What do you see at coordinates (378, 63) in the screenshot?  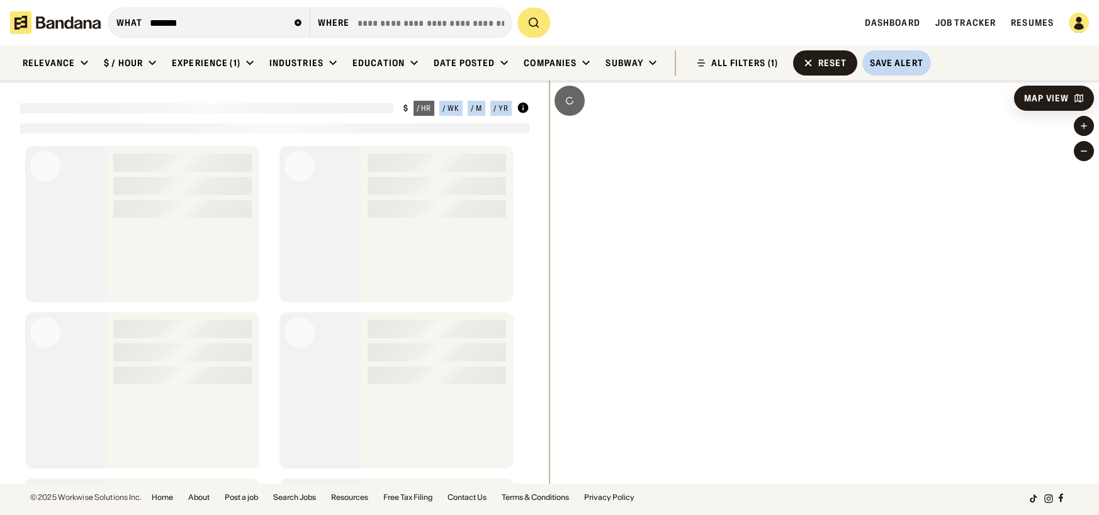 I see `div: Education` at bounding box center [378, 63].